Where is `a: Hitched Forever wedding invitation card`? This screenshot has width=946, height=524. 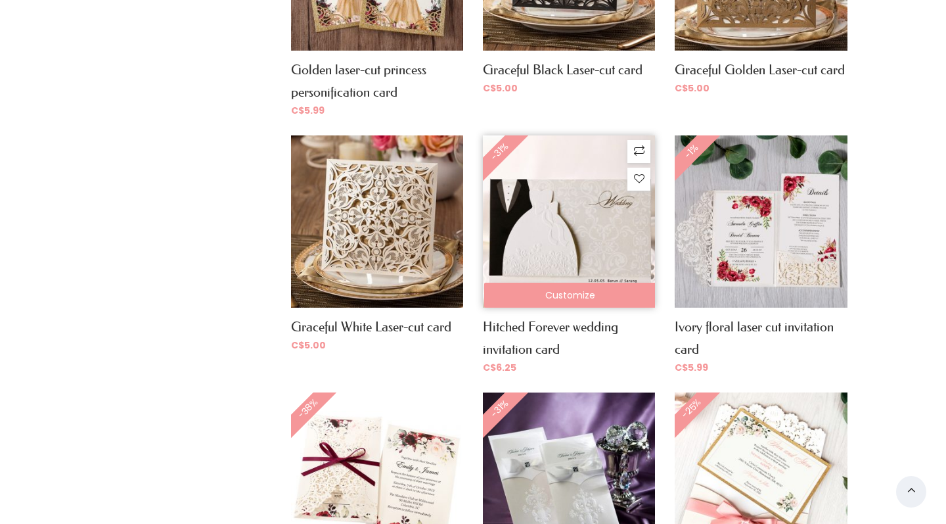 a: Hitched Forever wedding invitation card is located at coordinates (550, 338).